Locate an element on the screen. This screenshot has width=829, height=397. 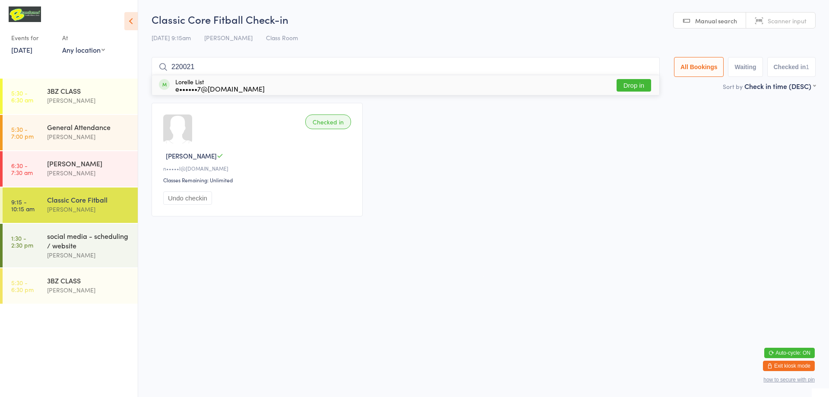
button: Waiting is located at coordinates (745, 67).